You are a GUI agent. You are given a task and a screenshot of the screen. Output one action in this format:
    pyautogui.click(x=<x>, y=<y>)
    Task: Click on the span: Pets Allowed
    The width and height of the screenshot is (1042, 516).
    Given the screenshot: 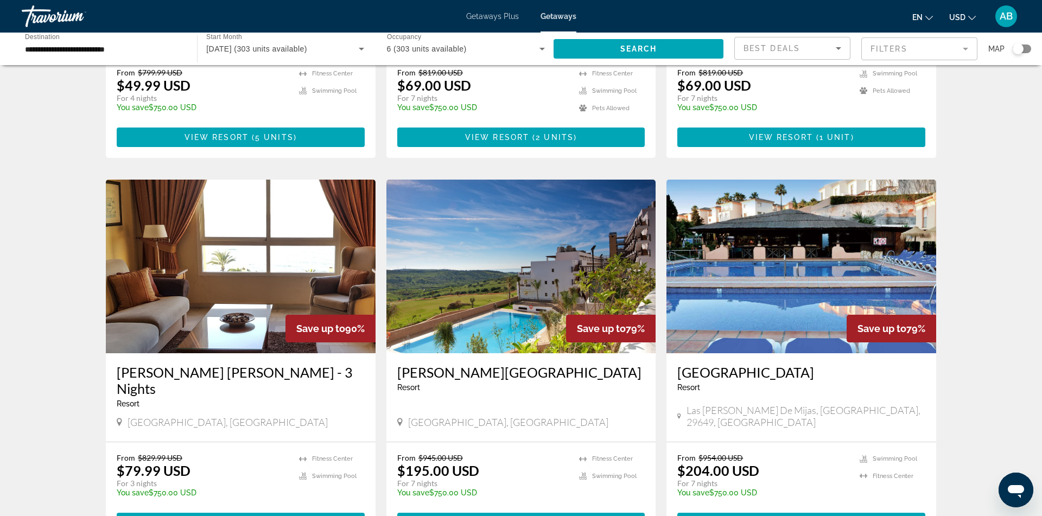 What is the action you would take?
    pyautogui.click(x=891, y=91)
    